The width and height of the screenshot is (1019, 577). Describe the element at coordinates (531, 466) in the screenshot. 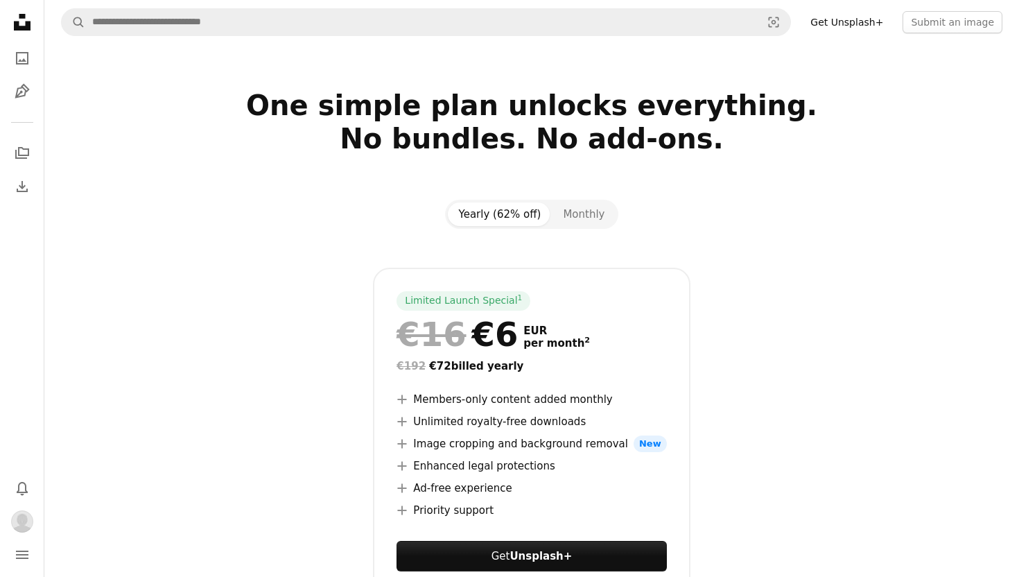

I see `li: Enhanced legal protections` at that location.